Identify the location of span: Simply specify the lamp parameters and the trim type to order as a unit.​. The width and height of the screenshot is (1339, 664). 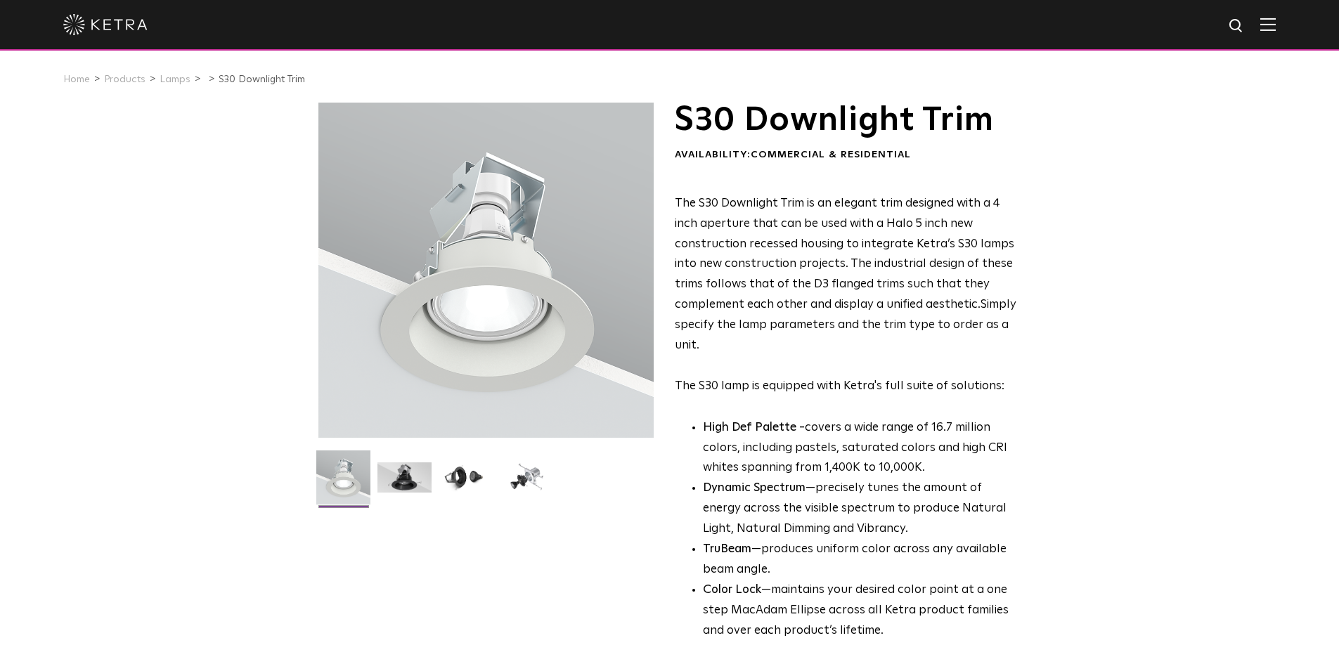
(846, 325).